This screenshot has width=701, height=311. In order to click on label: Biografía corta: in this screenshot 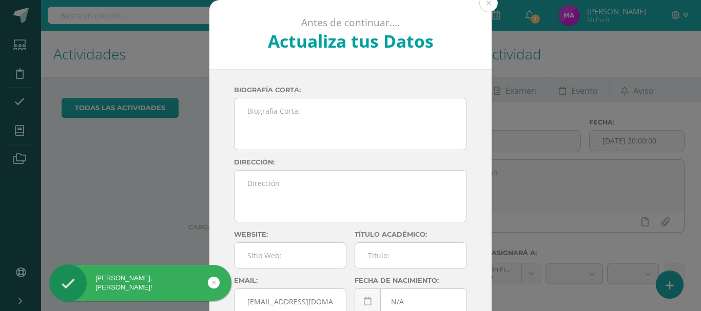, I will do `click(350, 90)`.